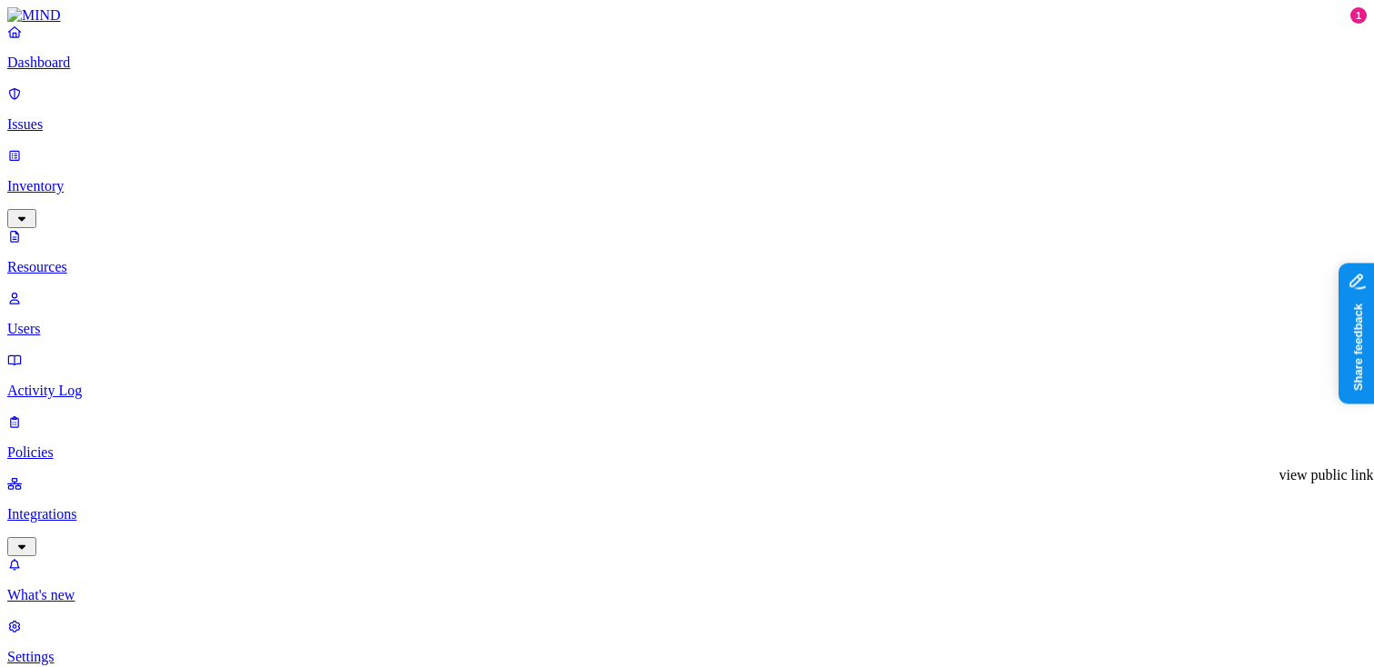 The width and height of the screenshot is (1374, 667). Describe the element at coordinates (687, 514) in the screenshot. I see `p: Integrations` at that location.